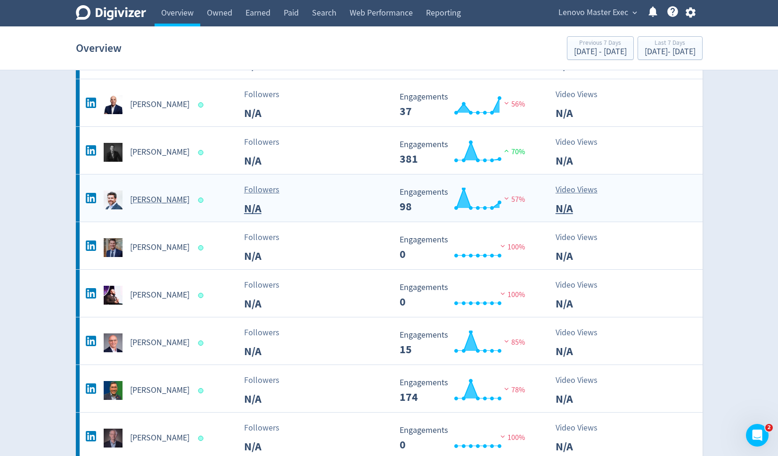 The width and height of the screenshot is (778, 456). What do you see at coordinates (113, 152) in the screenshot?
I see `img: Marco Andresen undefined` at bounding box center [113, 152].